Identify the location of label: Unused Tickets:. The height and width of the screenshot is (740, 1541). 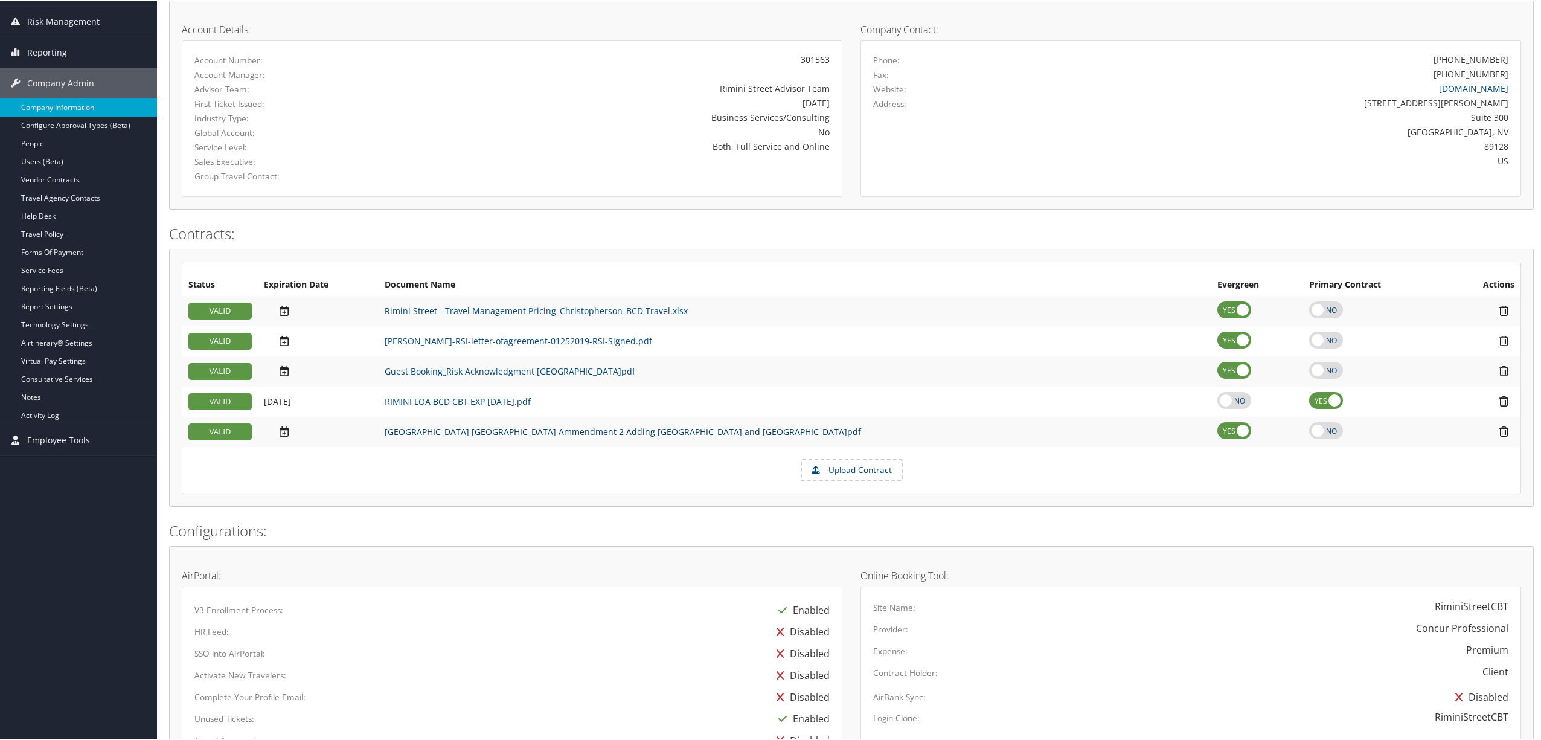
(224, 717).